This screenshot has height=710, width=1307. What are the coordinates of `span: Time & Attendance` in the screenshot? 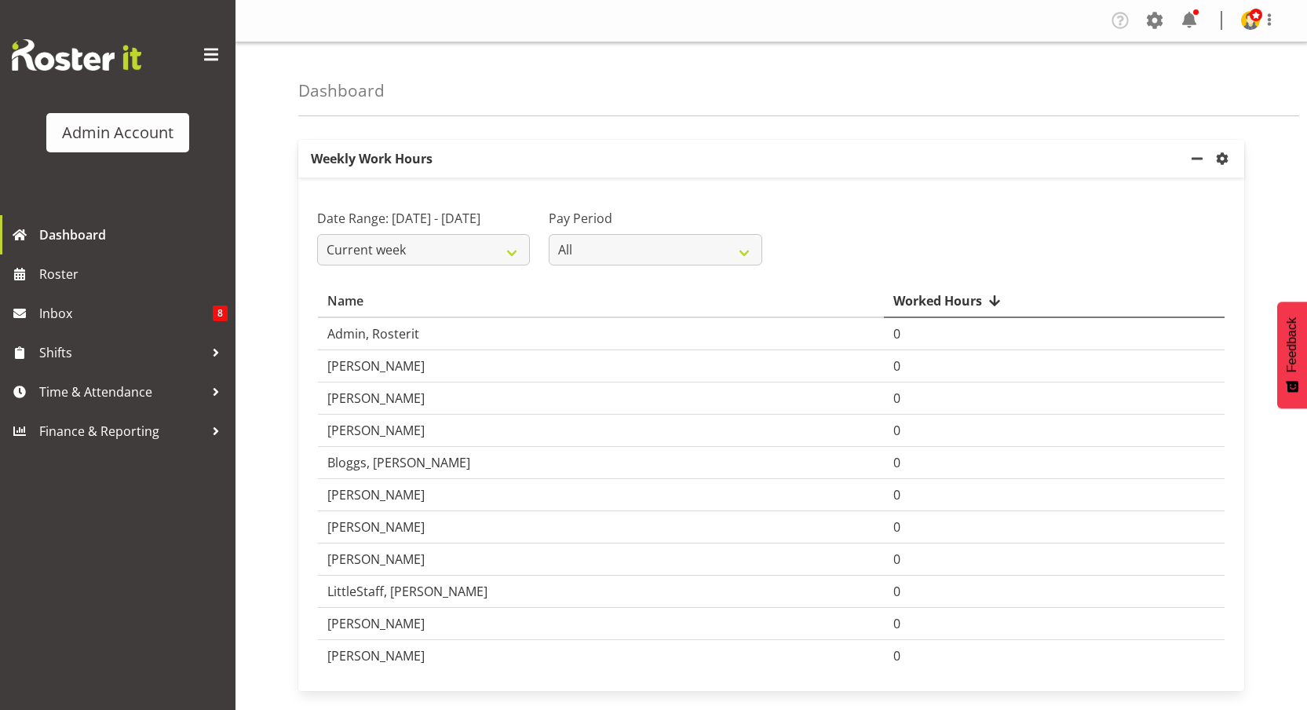 It's located at (122, 392).